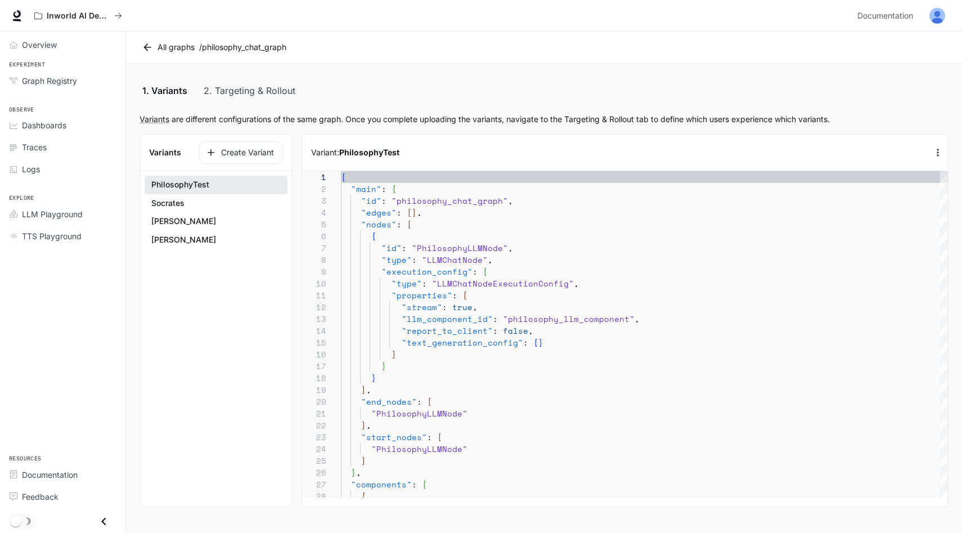  What do you see at coordinates (427, 271) in the screenshot?
I see `span: "execution_config"` at bounding box center [427, 271].